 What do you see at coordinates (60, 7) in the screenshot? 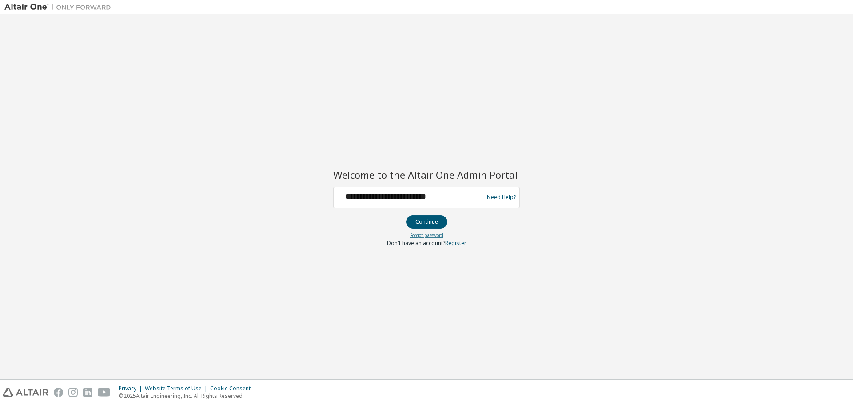
I see `img: Altair One` at bounding box center [60, 7].